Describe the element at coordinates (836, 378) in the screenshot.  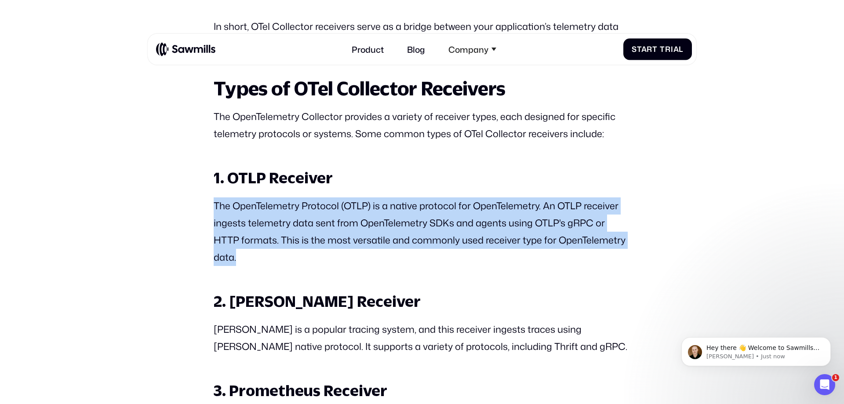
I see `span: 1` at that location.